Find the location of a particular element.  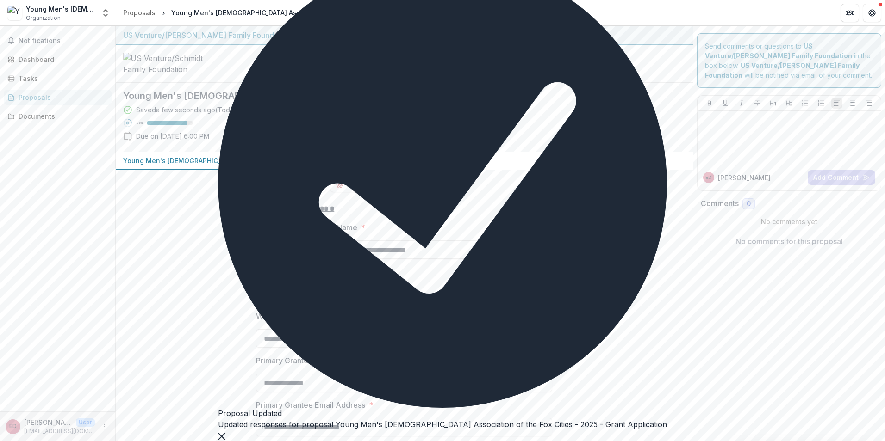

img: Young Men's Christian Association of the Fox Cities is located at coordinates (15, 13).